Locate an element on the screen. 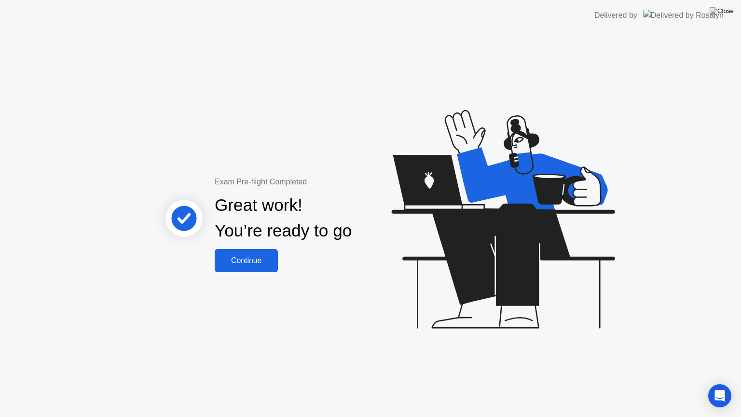 This screenshot has height=417, width=741. div: Exam Pre-flight Completed is located at coordinates (314, 182).